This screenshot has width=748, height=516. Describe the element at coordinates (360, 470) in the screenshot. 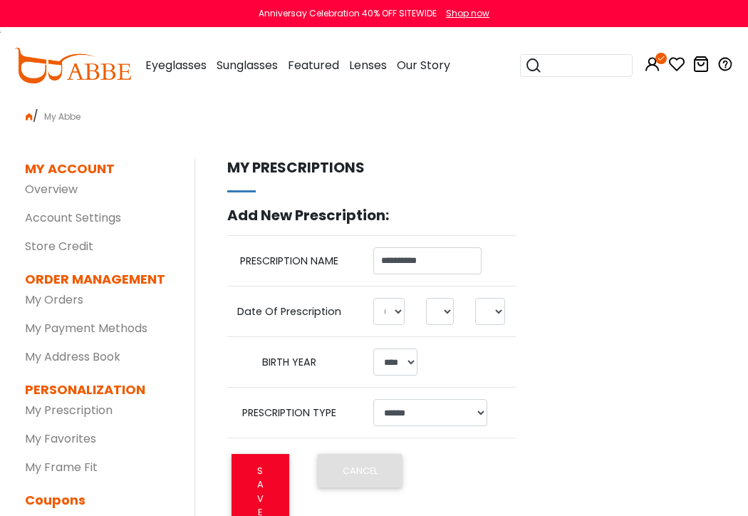

I see `a: CANCEL` at that location.